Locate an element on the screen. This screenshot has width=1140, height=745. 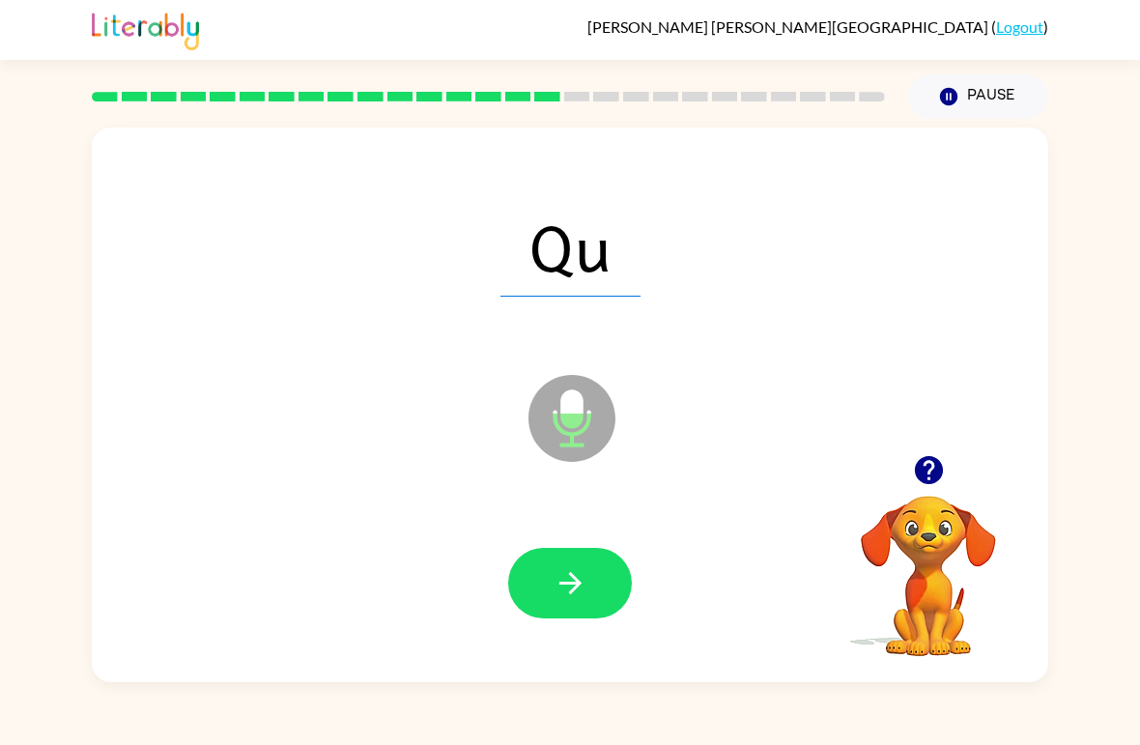
video: Your browser must support playing .mp4 files to use Literably. Please try using another browser. is located at coordinates (928, 562).